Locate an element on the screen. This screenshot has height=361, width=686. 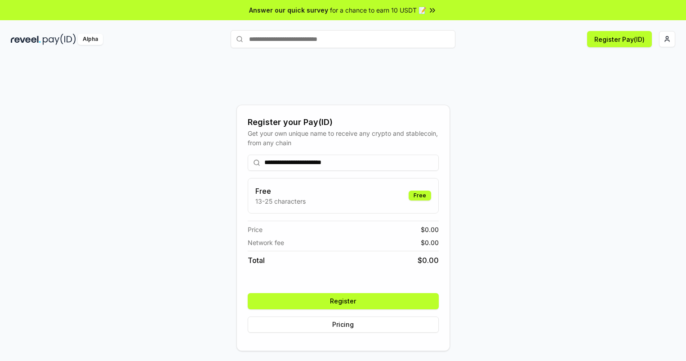
div: Free is located at coordinates (420, 195).